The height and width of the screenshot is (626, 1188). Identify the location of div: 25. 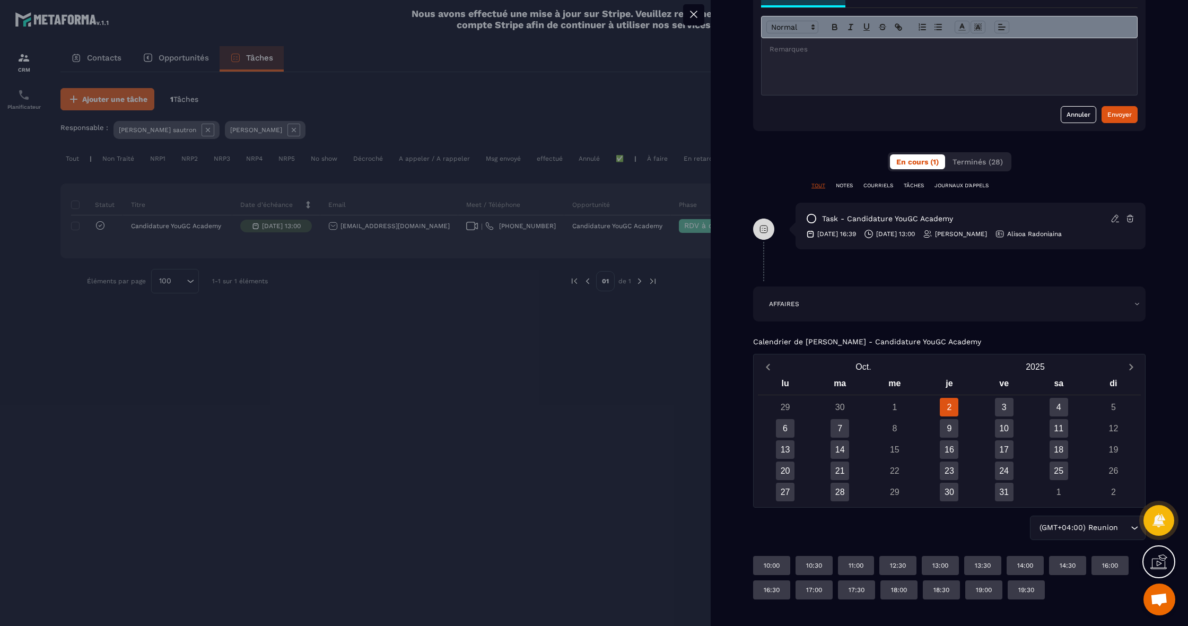
(1059, 470).